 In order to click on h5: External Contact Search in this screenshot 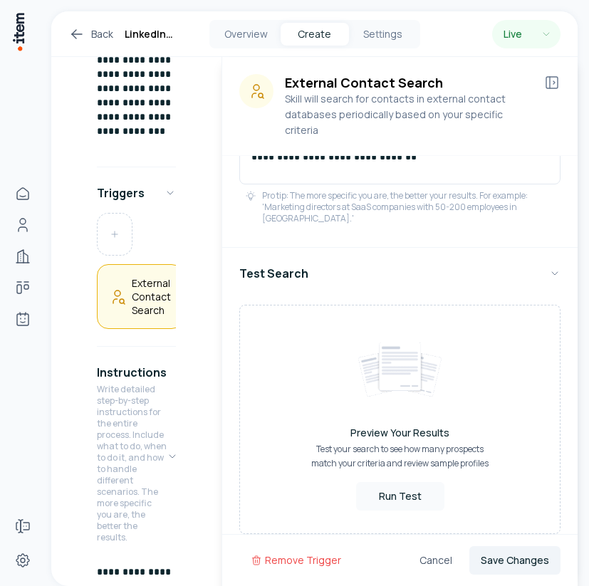, I will do `click(151, 296)`.